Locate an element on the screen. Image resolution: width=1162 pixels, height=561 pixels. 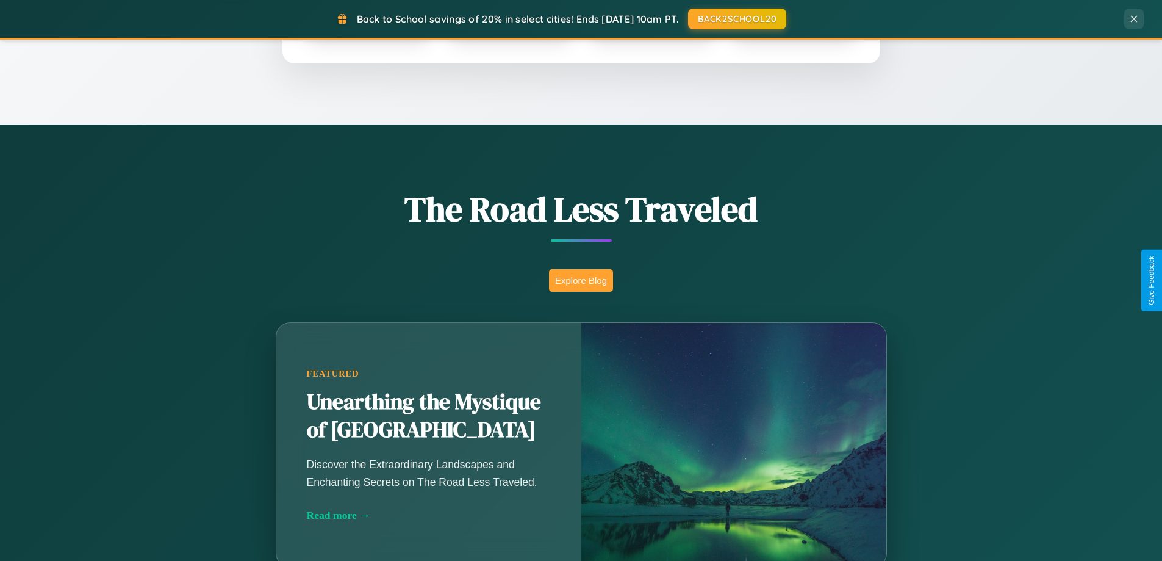
h1: The Road Less Traveled is located at coordinates (581, 209).